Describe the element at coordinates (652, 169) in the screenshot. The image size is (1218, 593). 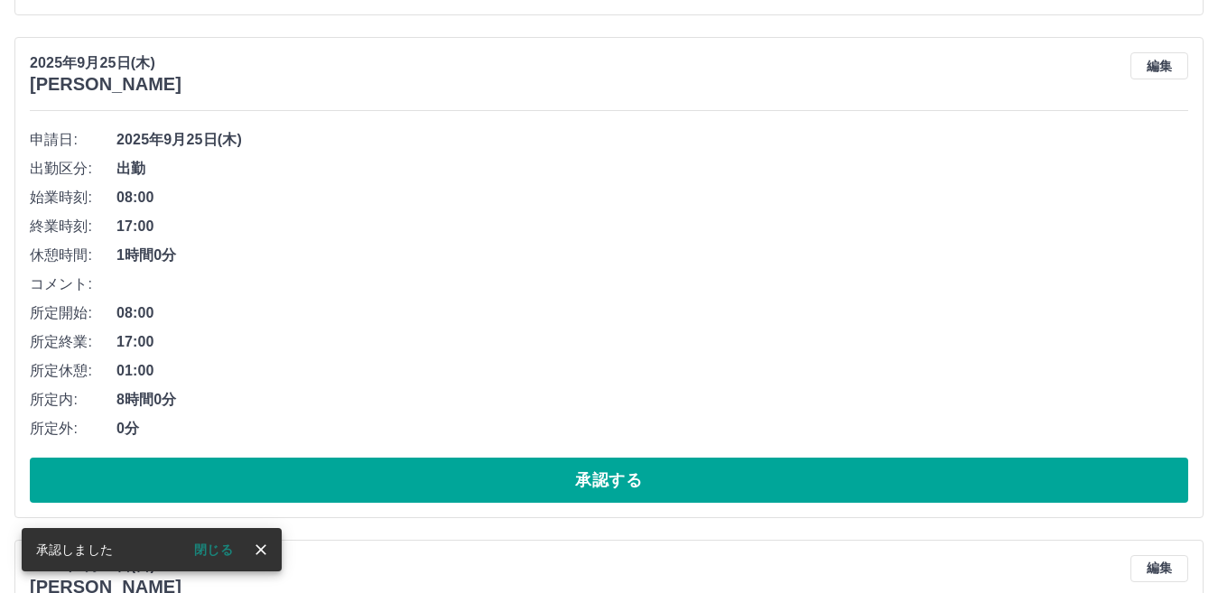
I see `span: 出勤` at that location.